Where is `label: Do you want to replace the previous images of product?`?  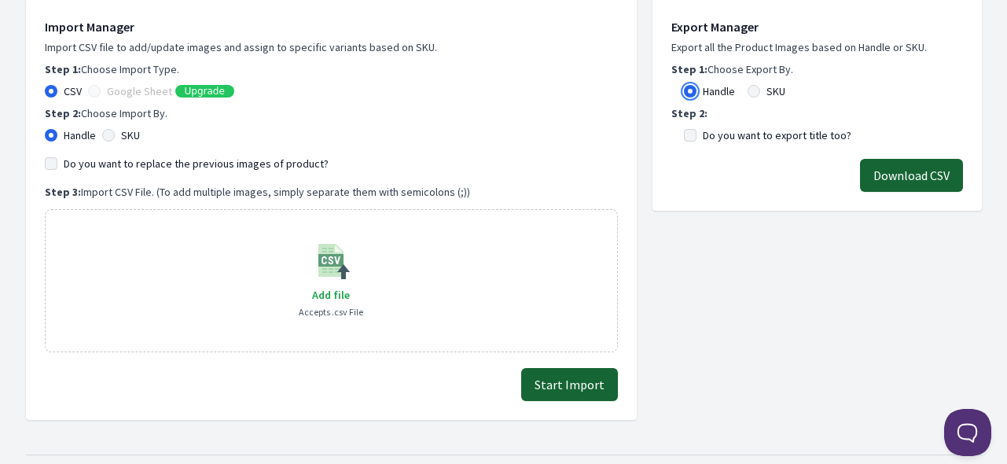
label: Do you want to replace the previous images of product? is located at coordinates (196, 163).